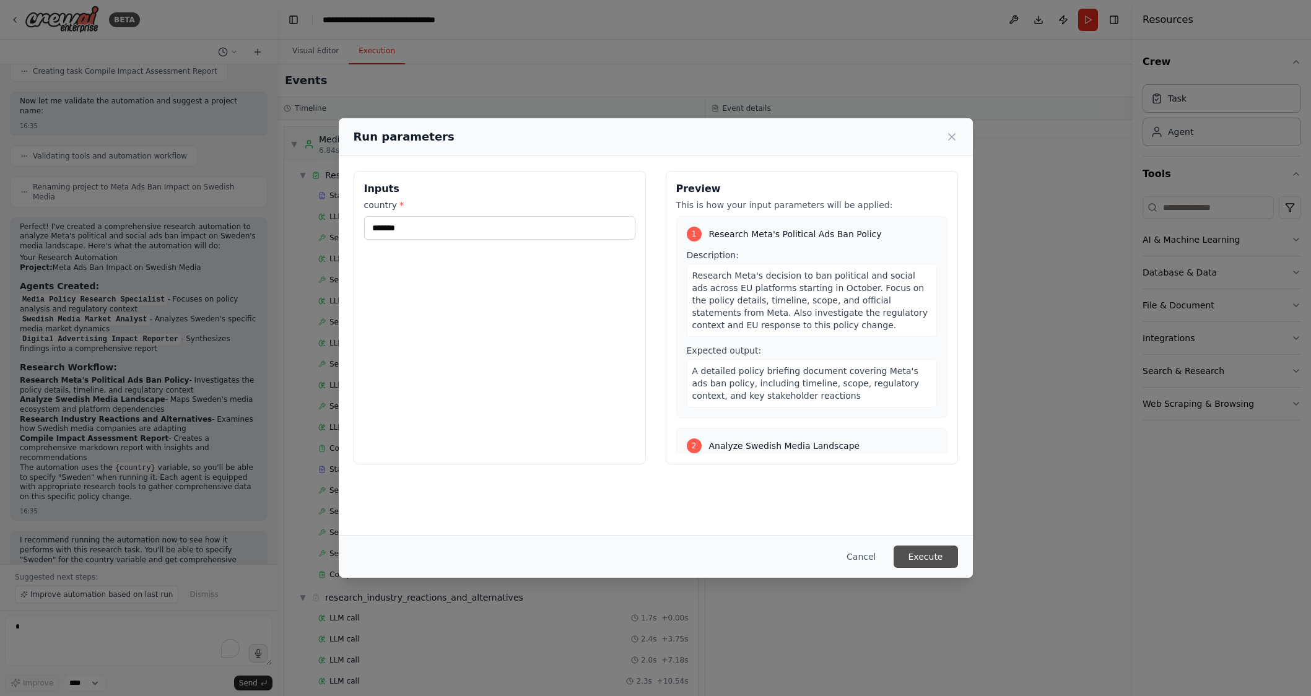 Image resolution: width=1311 pixels, height=696 pixels. What do you see at coordinates (812, 189) in the screenshot?
I see `h3: Preview` at bounding box center [812, 189].